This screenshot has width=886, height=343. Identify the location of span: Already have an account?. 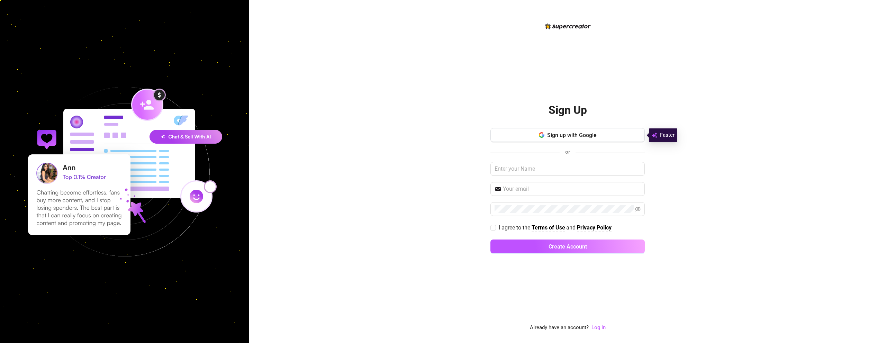
(559, 328).